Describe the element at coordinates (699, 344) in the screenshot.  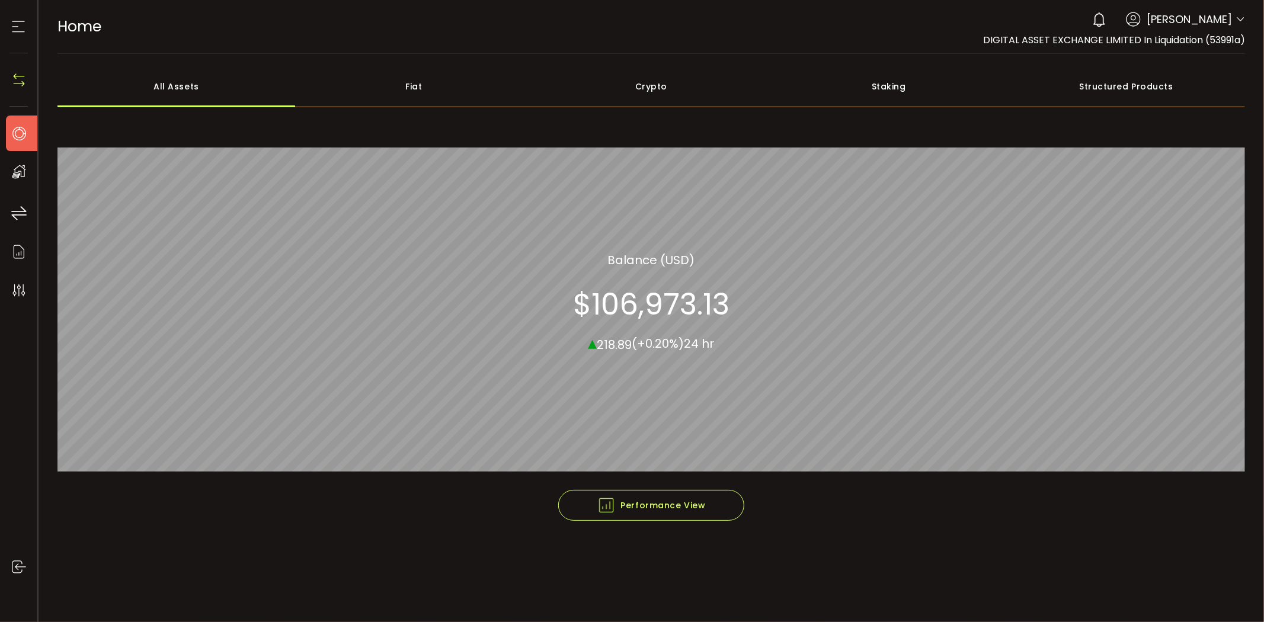
I see `span: 24 hr` at that location.